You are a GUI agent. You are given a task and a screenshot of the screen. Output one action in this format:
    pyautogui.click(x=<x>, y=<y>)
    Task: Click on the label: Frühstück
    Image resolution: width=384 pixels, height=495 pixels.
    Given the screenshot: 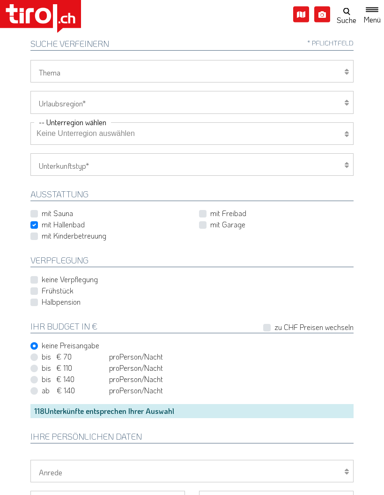 What is the action you would take?
    pyautogui.click(x=58, y=291)
    